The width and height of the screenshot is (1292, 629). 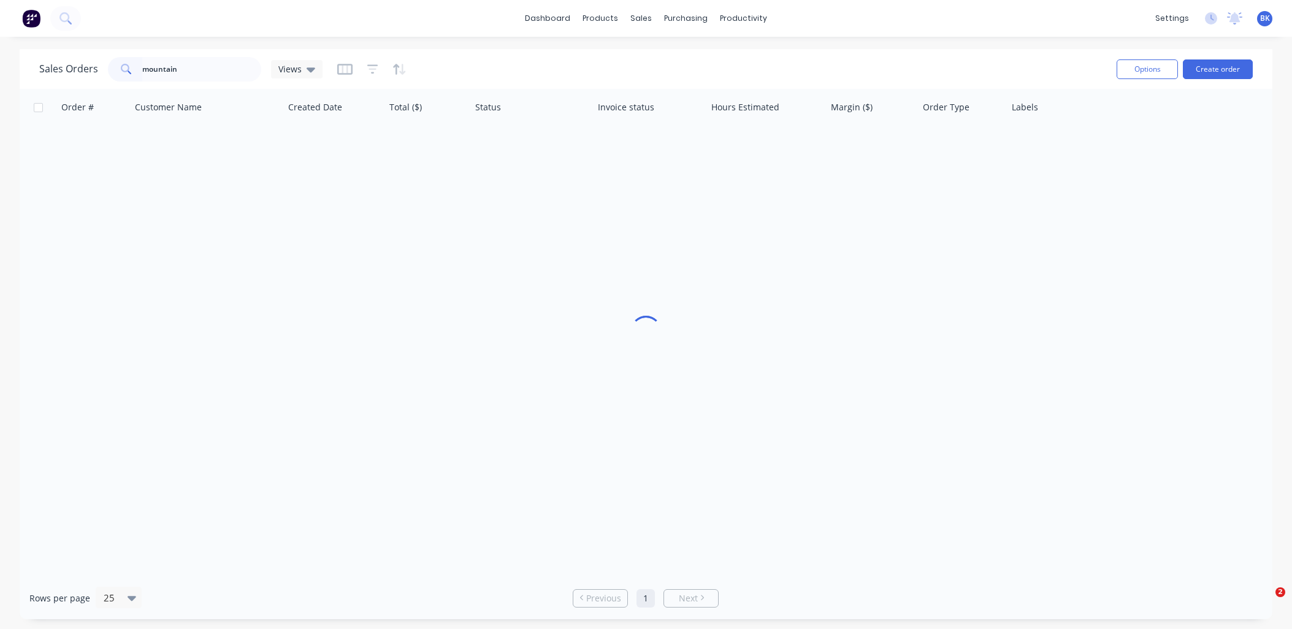 I want to click on div: productivity, so click(x=743, y=18).